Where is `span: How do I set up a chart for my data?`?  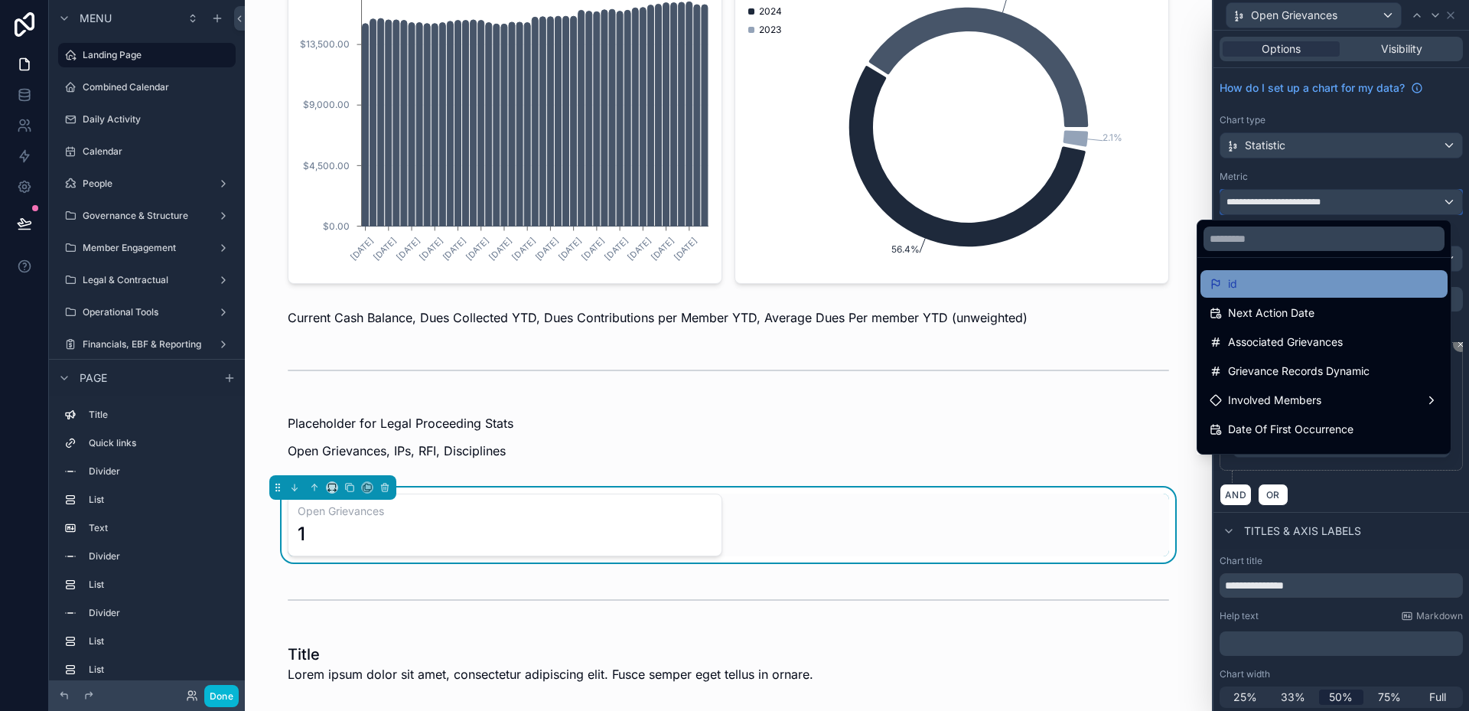 span: How do I set up a chart for my data? is located at coordinates (1313, 88).